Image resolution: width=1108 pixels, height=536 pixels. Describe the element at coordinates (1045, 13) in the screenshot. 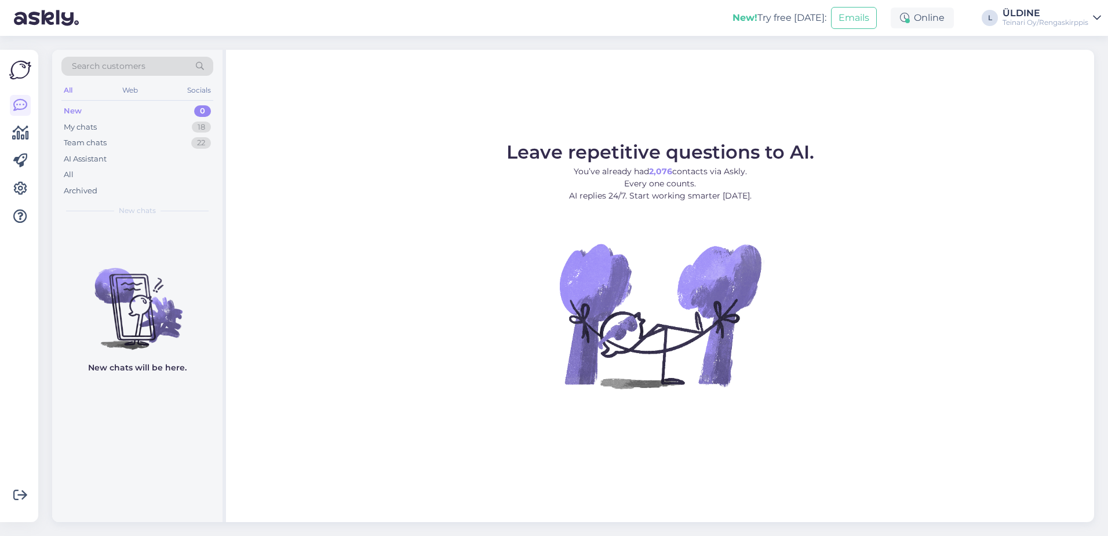

I see `div: ÜLDINE` at that location.